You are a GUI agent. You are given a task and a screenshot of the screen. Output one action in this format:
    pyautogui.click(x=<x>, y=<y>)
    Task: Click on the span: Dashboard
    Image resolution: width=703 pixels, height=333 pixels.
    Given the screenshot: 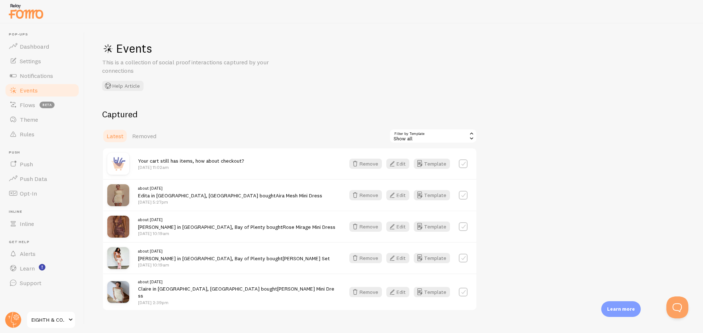 What is the action you would take?
    pyautogui.click(x=34, y=46)
    